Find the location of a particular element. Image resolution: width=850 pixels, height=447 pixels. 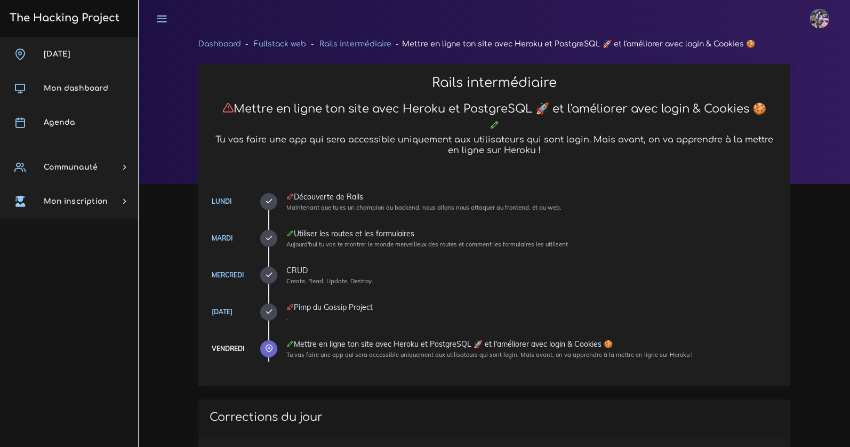

h2: Rails intermédiaire is located at coordinates (494, 83).